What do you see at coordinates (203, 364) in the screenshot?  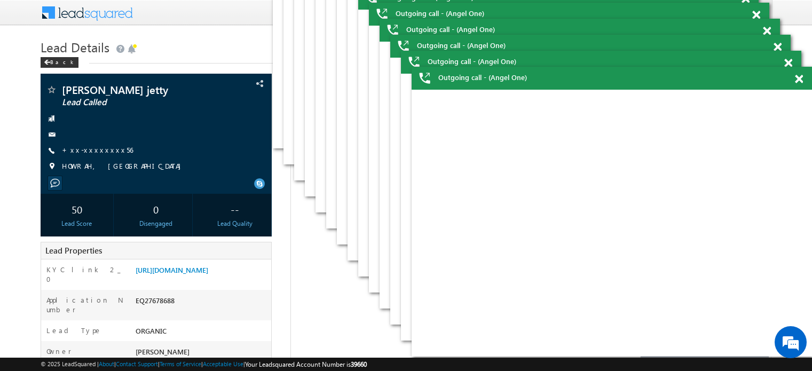 I see `span: © 2025 LeadSquared | | | | |` at bounding box center [203, 364].